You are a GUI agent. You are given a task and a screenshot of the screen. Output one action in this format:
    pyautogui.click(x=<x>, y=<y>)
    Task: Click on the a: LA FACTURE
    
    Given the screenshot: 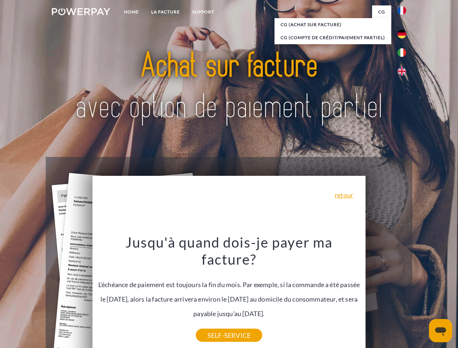 What is the action you would take?
    pyautogui.click(x=165, y=12)
    